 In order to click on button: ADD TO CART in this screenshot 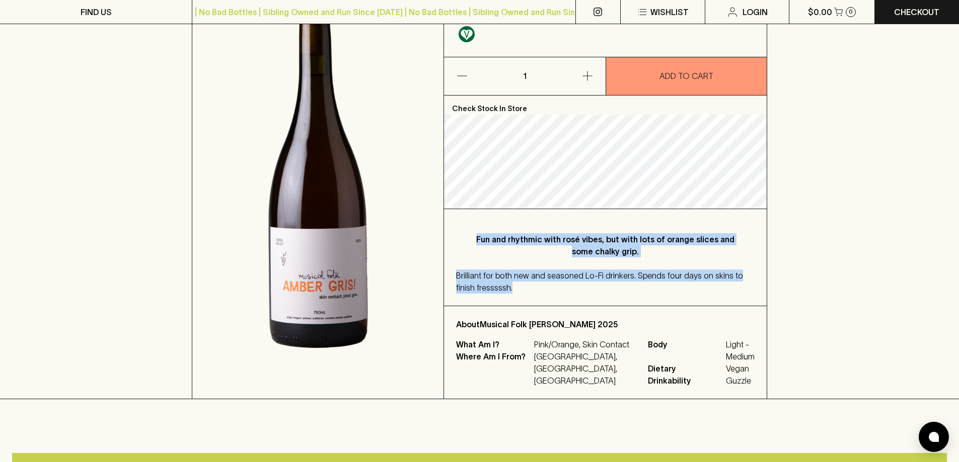, I will do `click(686, 76)`.